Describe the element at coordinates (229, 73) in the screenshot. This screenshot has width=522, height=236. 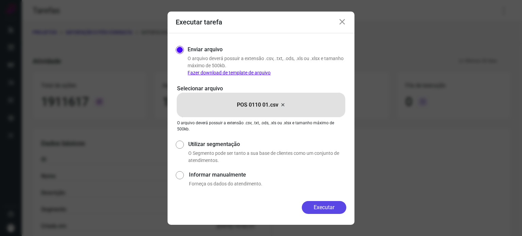
I see `a: Fazer download de template de arquivo` at that location.